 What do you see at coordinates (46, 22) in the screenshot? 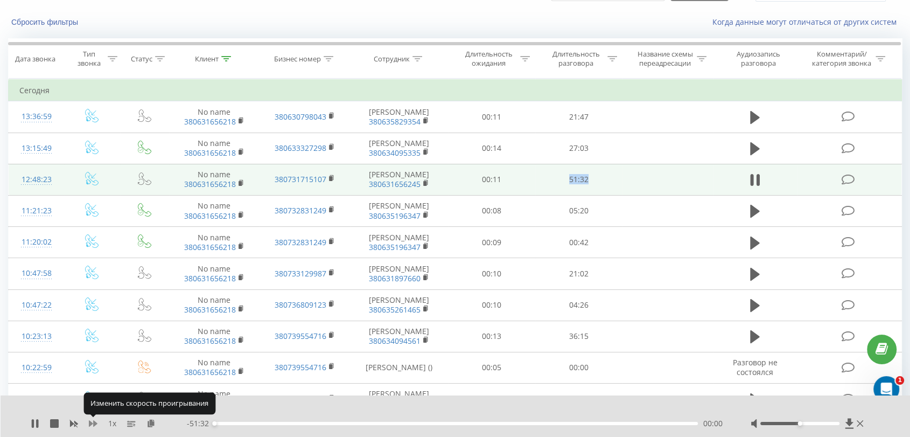
I see `button: Сбросить фильтры` at bounding box center [46, 22].